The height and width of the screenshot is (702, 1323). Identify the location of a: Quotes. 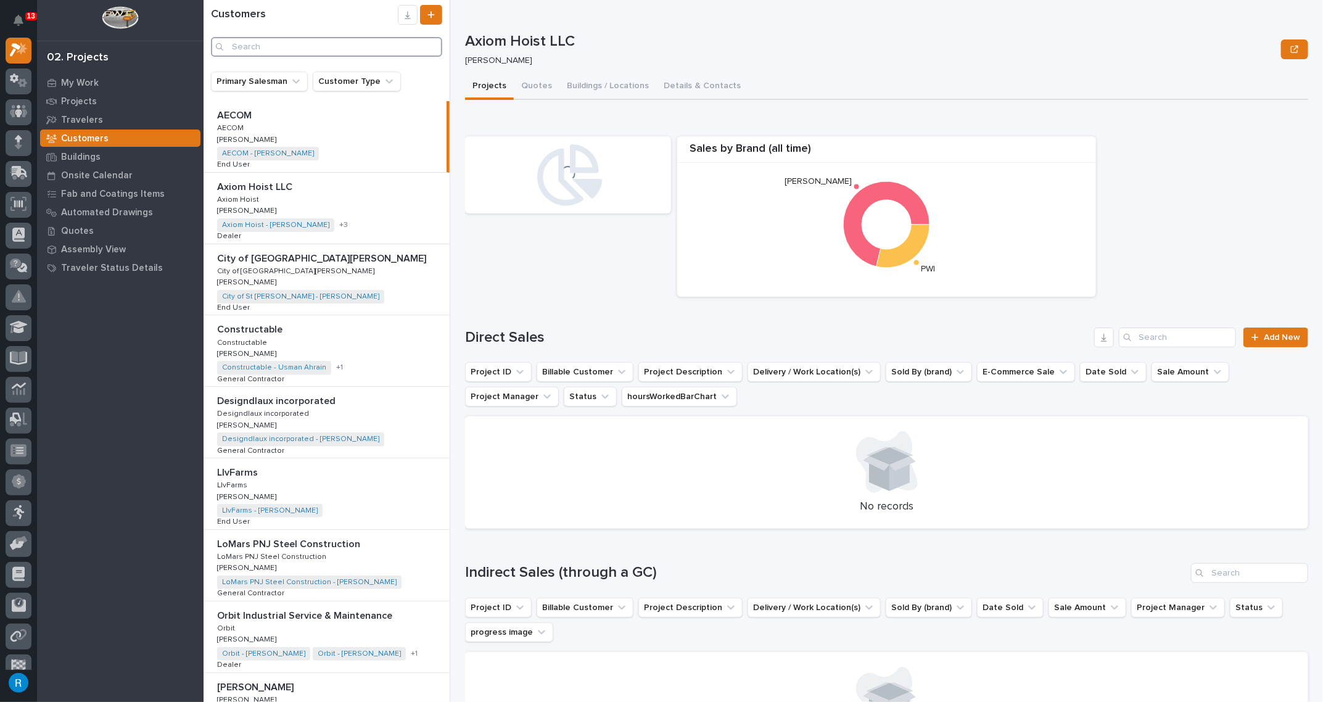
(120, 231).